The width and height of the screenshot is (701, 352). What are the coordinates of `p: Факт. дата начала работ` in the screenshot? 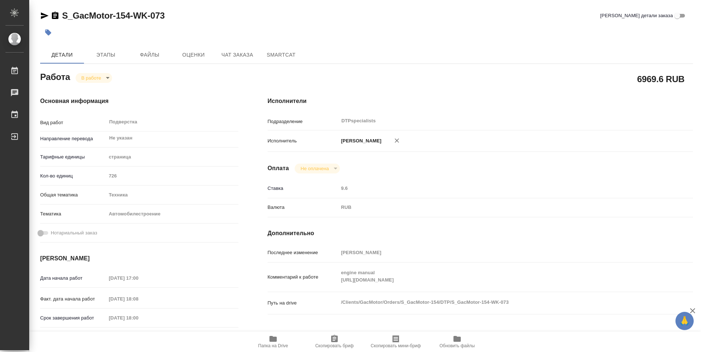 It's located at (73, 299).